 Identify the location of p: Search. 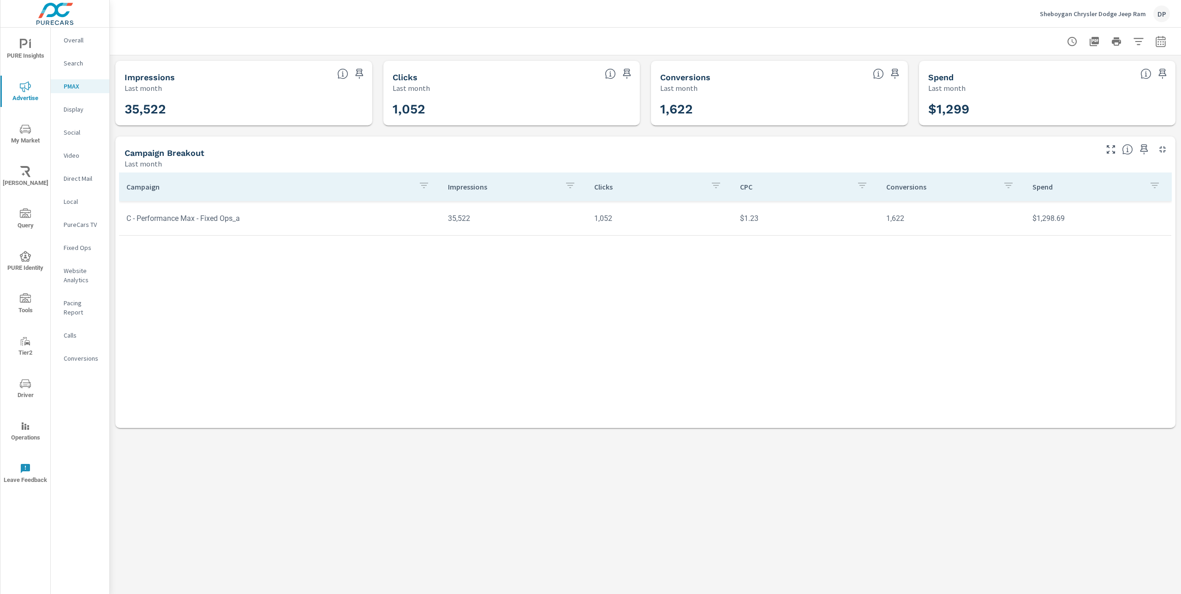
(83, 63).